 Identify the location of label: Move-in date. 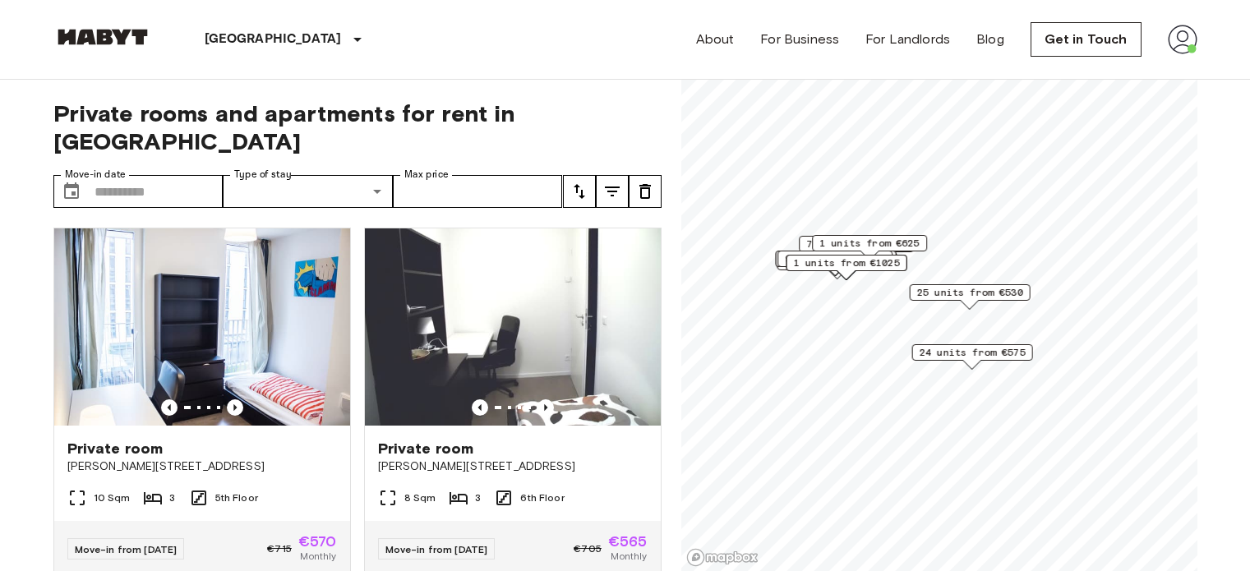
(95, 174).